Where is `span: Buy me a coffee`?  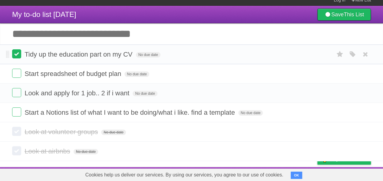
span: Buy me a coffee is located at coordinates (348, 159).